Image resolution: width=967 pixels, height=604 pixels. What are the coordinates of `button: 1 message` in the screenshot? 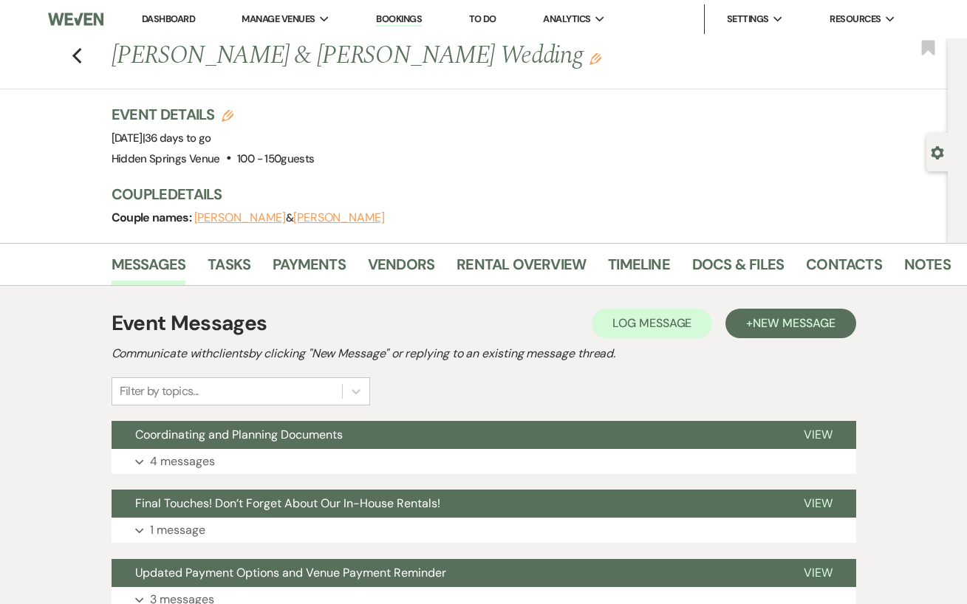 It's located at (484, 530).